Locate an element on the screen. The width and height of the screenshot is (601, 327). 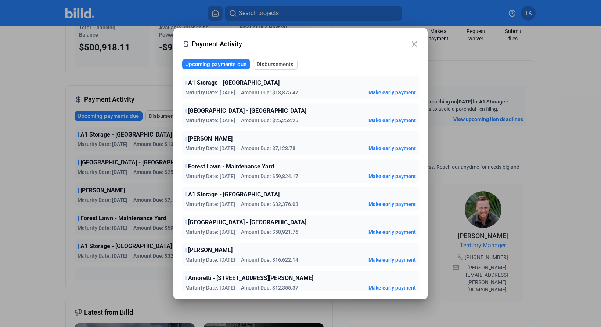
span: Payment Activity is located at coordinates (301, 44).